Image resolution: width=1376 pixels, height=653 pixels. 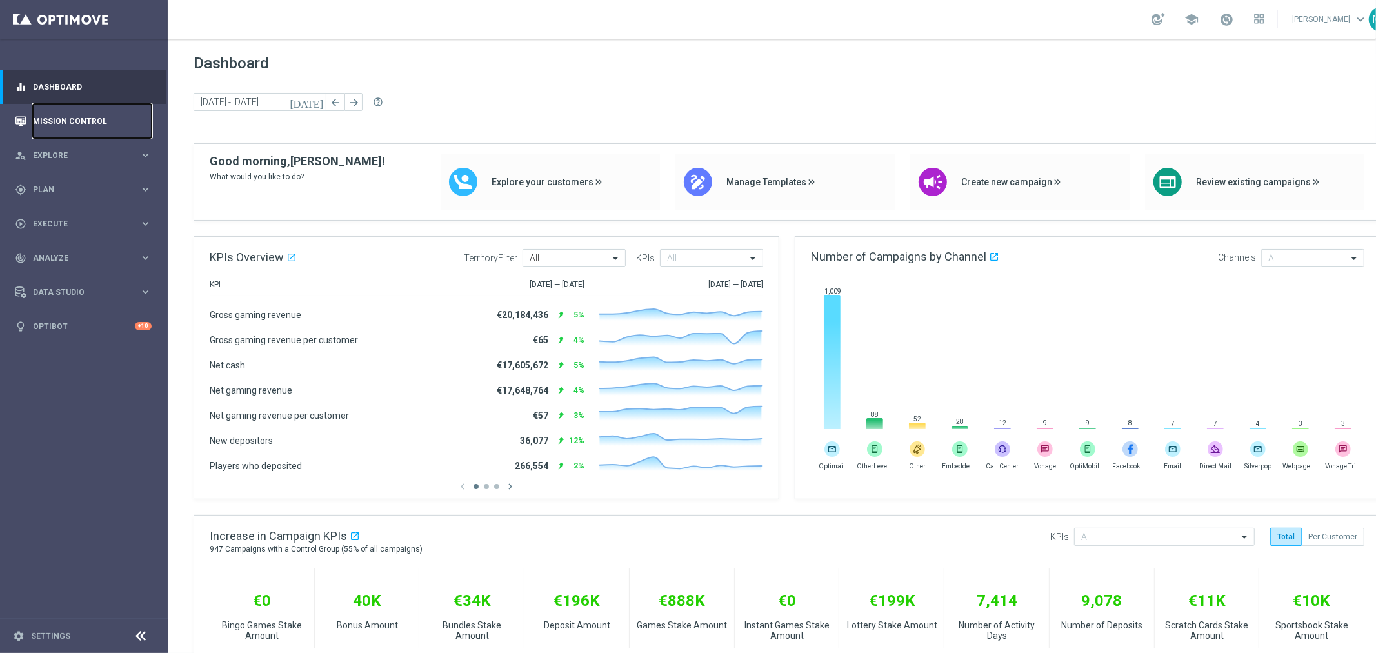 What do you see at coordinates (83, 87) in the screenshot?
I see `div: equalizer Dashboard` at bounding box center [83, 87].